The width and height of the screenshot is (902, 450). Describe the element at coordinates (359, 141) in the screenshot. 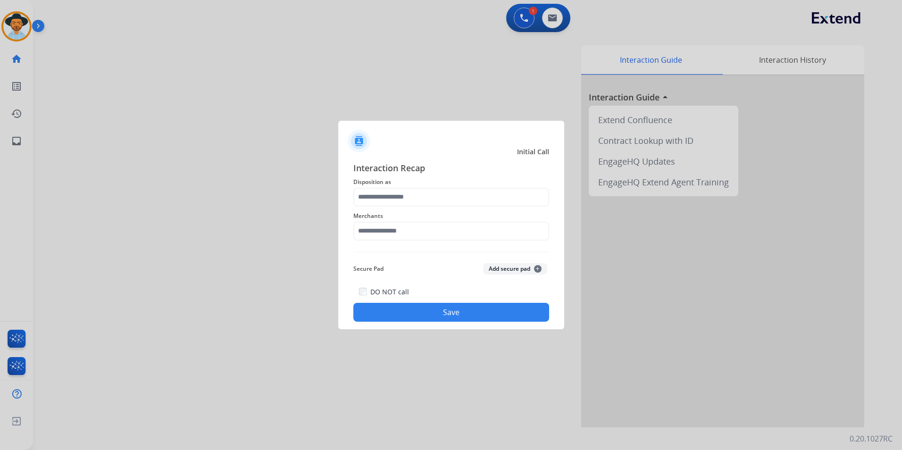

I see `img: contactIcon` at that location.